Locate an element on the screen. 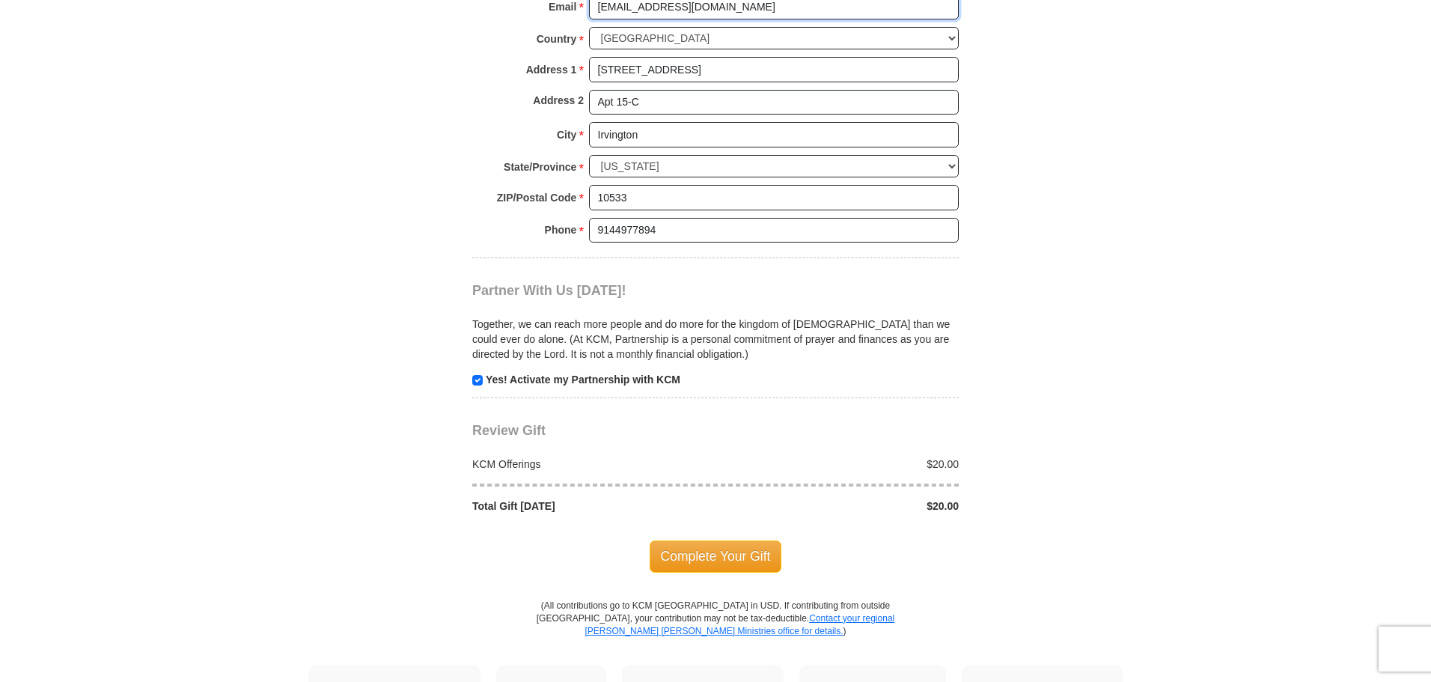  strong: City is located at coordinates (567, 135).